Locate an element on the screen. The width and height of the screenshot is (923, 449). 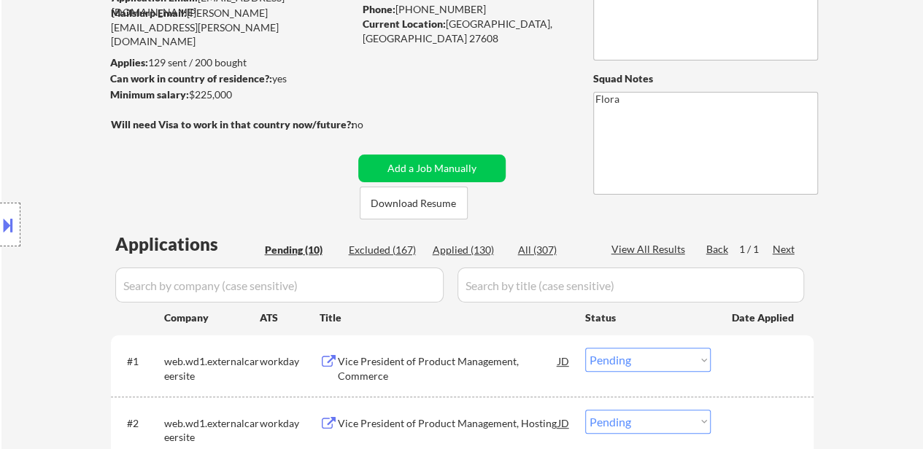
button: Add a Job Manually is located at coordinates (432, 169).